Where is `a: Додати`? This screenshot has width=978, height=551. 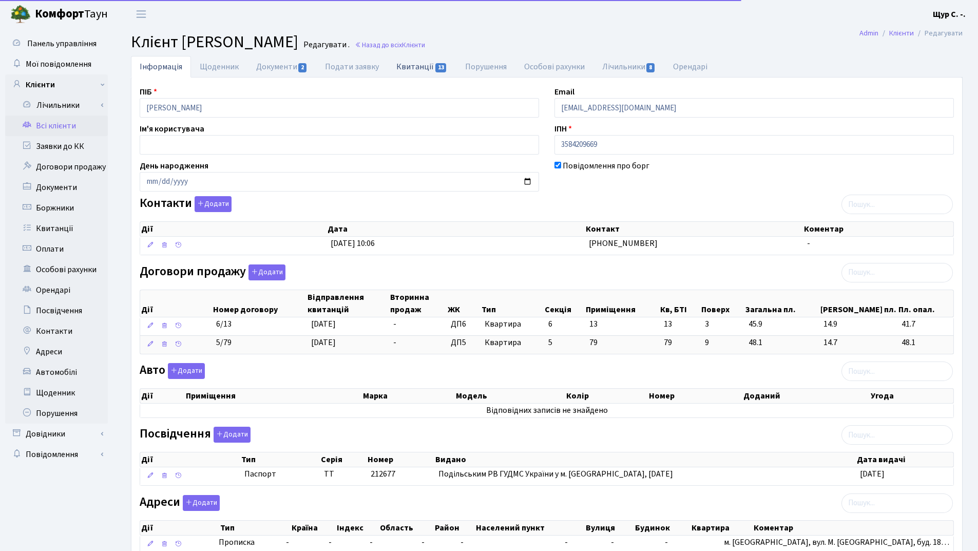 a: Додати is located at coordinates (230, 434).